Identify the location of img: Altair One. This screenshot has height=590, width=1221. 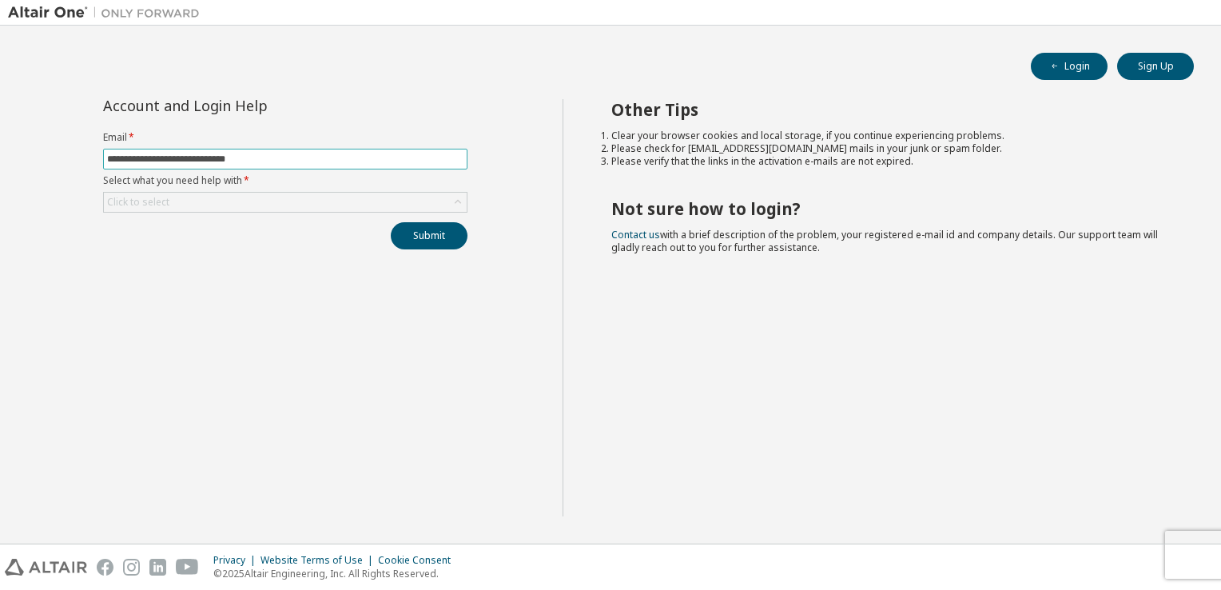
(108, 13).